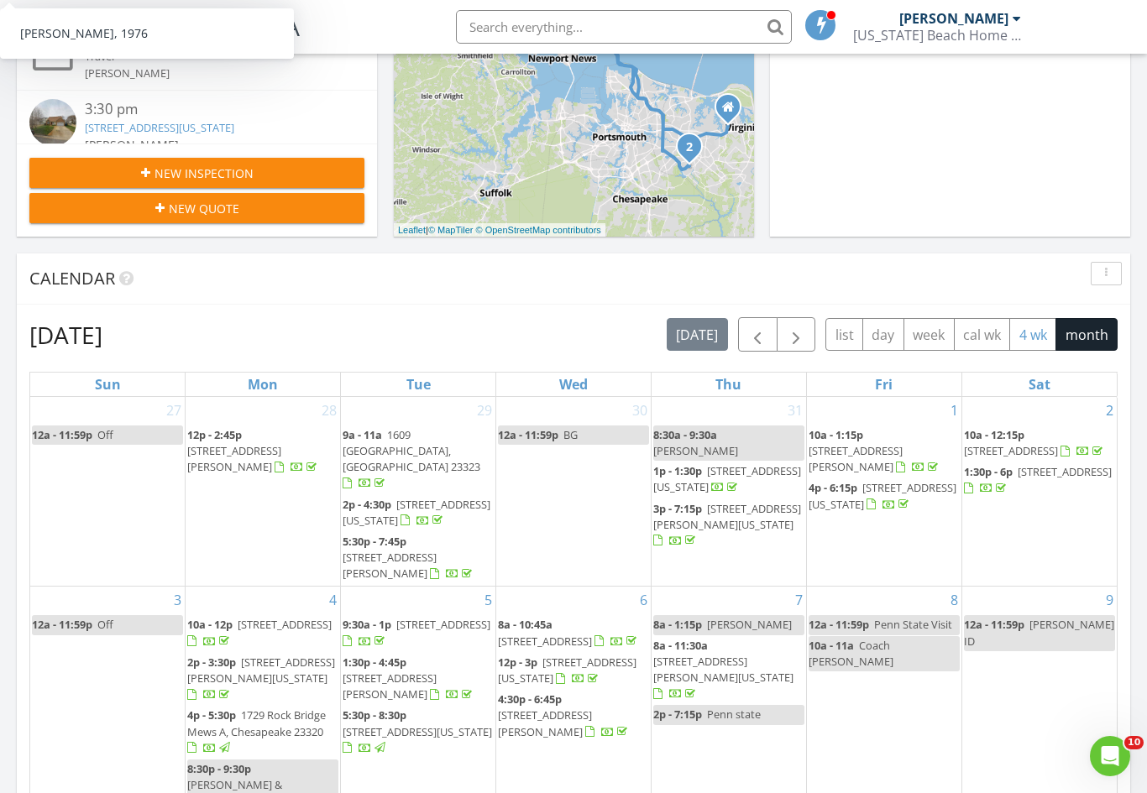  What do you see at coordinates (994, 435) in the screenshot?
I see `span: 10a - 12:15p` at bounding box center [994, 435].